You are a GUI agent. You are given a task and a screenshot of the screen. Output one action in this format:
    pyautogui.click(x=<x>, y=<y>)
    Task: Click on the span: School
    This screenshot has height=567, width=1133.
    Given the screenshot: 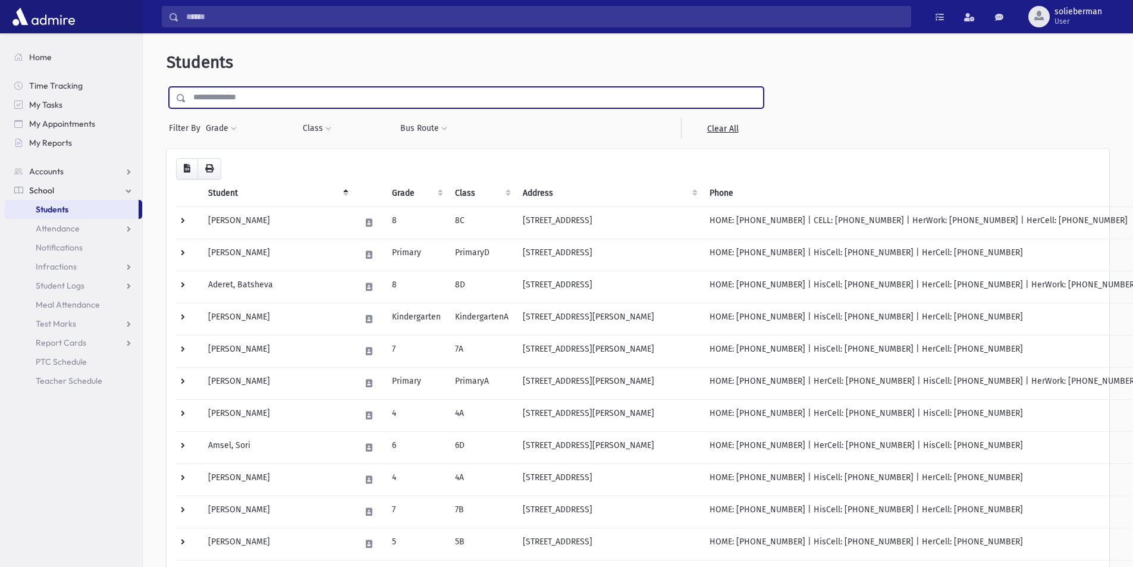 What is the action you would take?
    pyautogui.click(x=42, y=190)
    